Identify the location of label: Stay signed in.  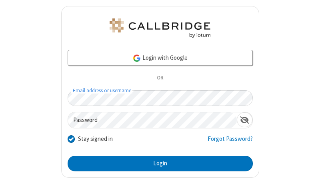
(95, 139).